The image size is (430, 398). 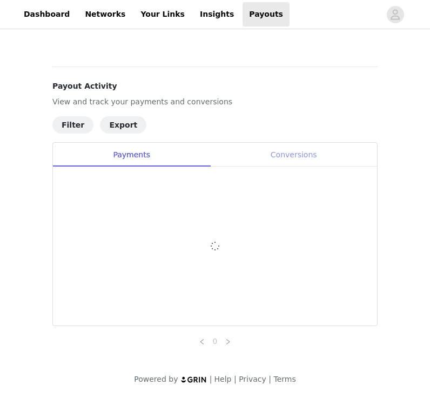 I want to click on a: Your Links, so click(x=163, y=14).